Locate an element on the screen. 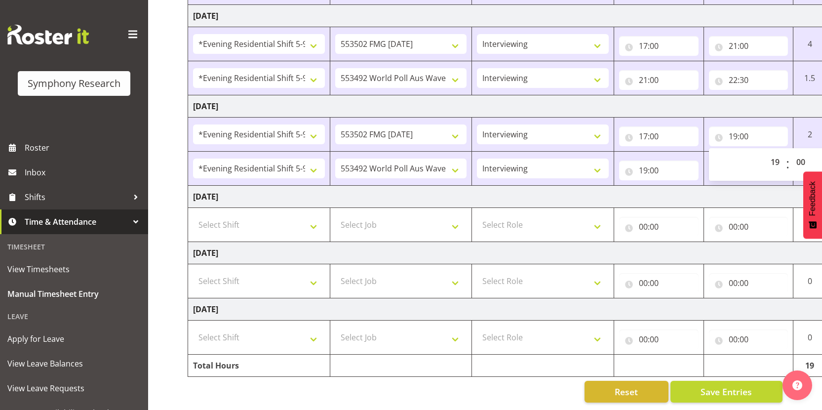 The width and height of the screenshot is (822, 410). div: Symphony Research is located at coordinates (74, 83).